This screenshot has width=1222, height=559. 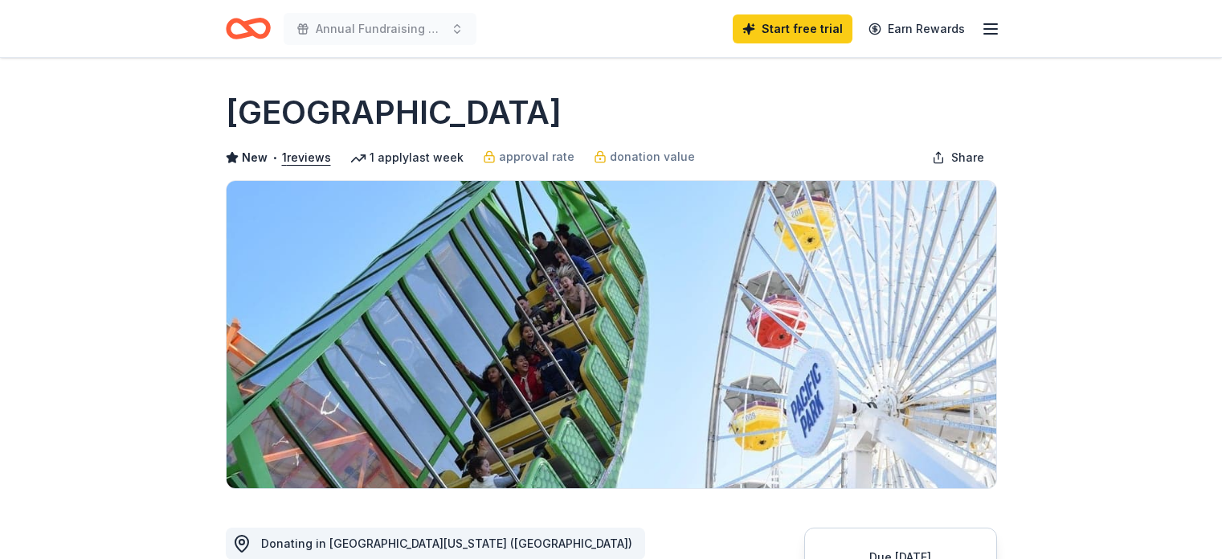 I want to click on a: donation value, so click(x=645, y=157).